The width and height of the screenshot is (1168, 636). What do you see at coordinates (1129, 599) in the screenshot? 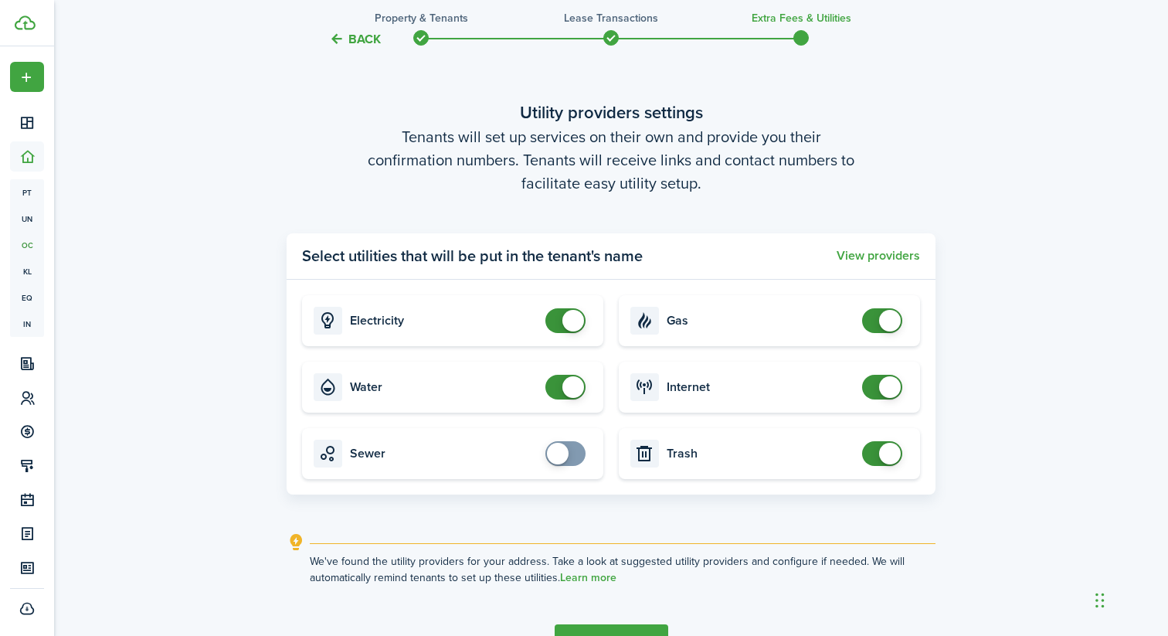
I see `div: Chat Widget` at bounding box center [1129, 599].